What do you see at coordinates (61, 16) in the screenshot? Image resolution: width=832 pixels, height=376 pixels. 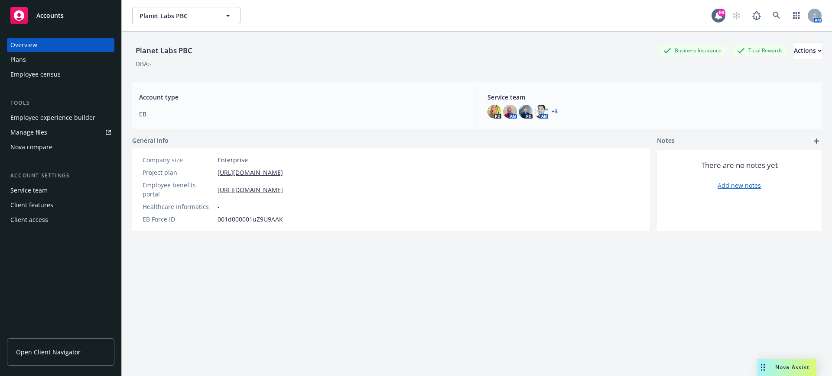 I see `a: Accounts` at bounding box center [61, 16].